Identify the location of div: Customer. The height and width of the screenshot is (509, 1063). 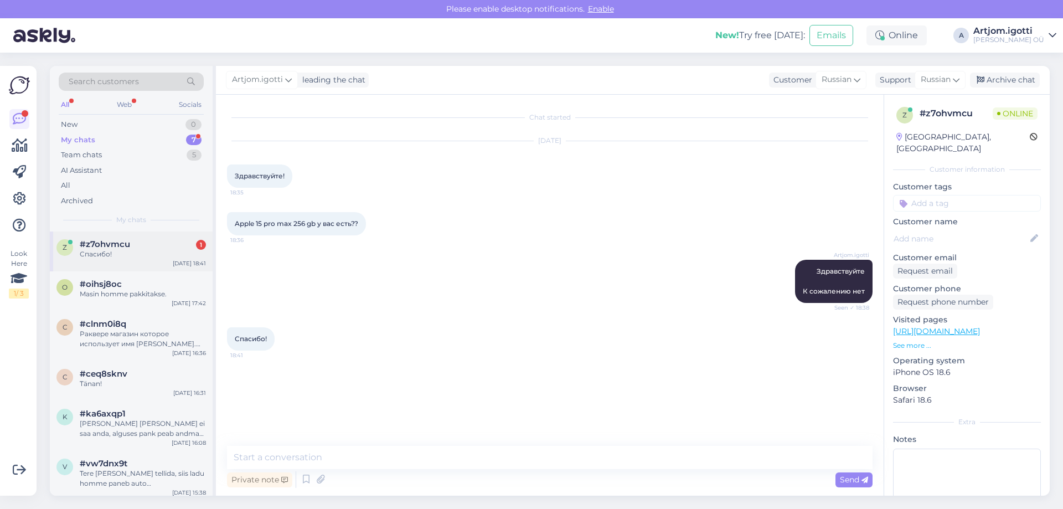
(790, 80).